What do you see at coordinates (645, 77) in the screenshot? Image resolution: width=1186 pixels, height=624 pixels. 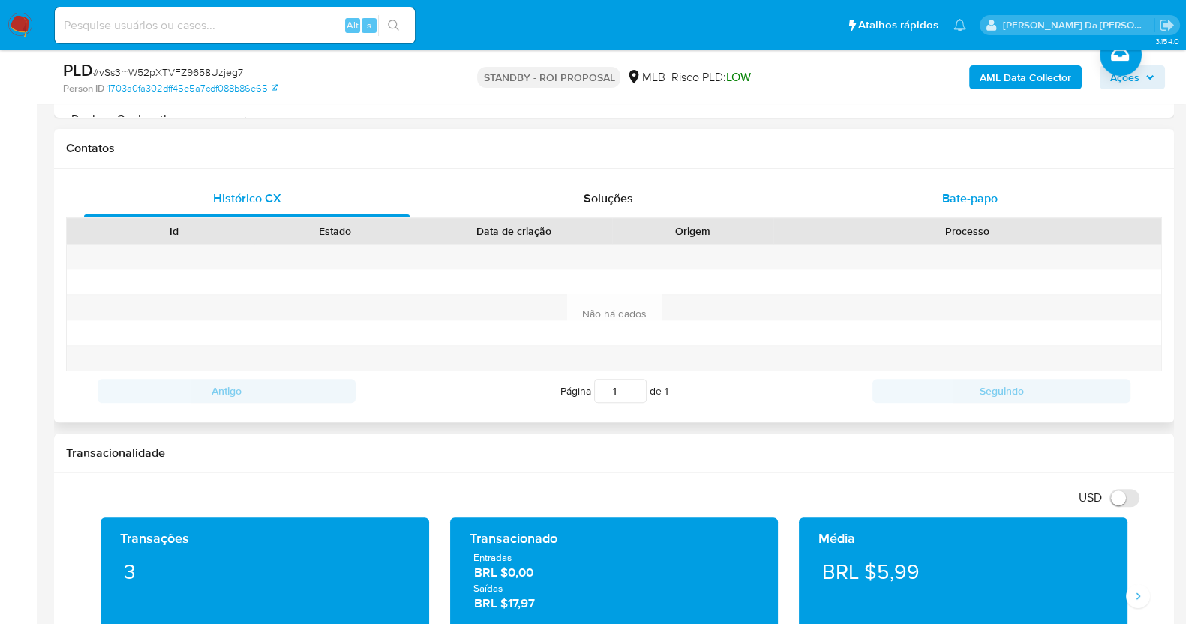 I see `div: MLB` at bounding box center [645, 77].